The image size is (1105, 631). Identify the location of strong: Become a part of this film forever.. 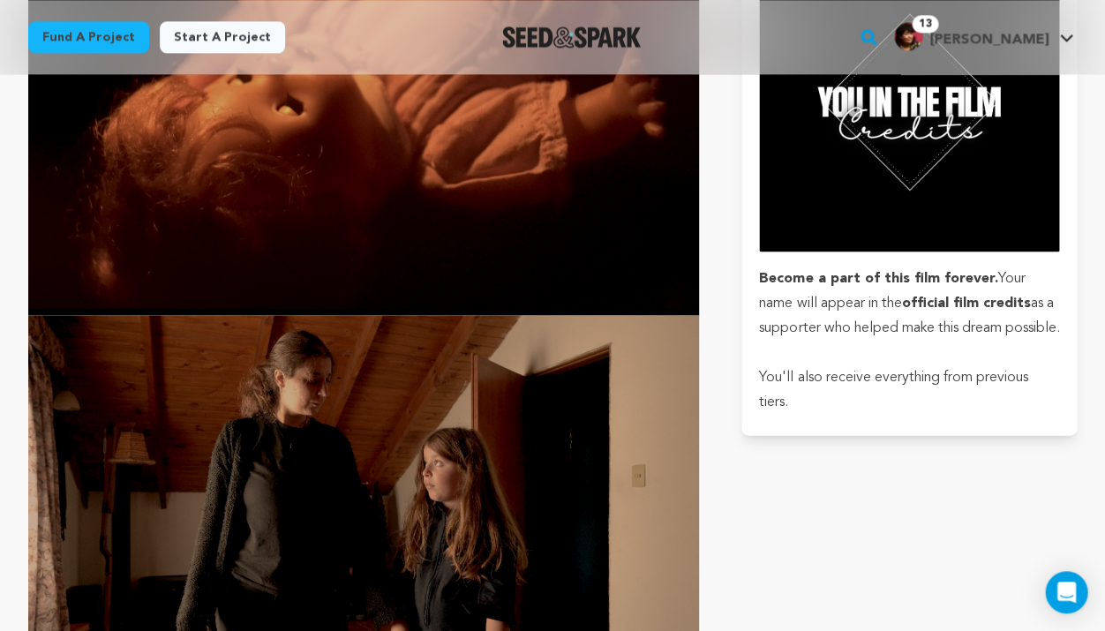
(878, 278).